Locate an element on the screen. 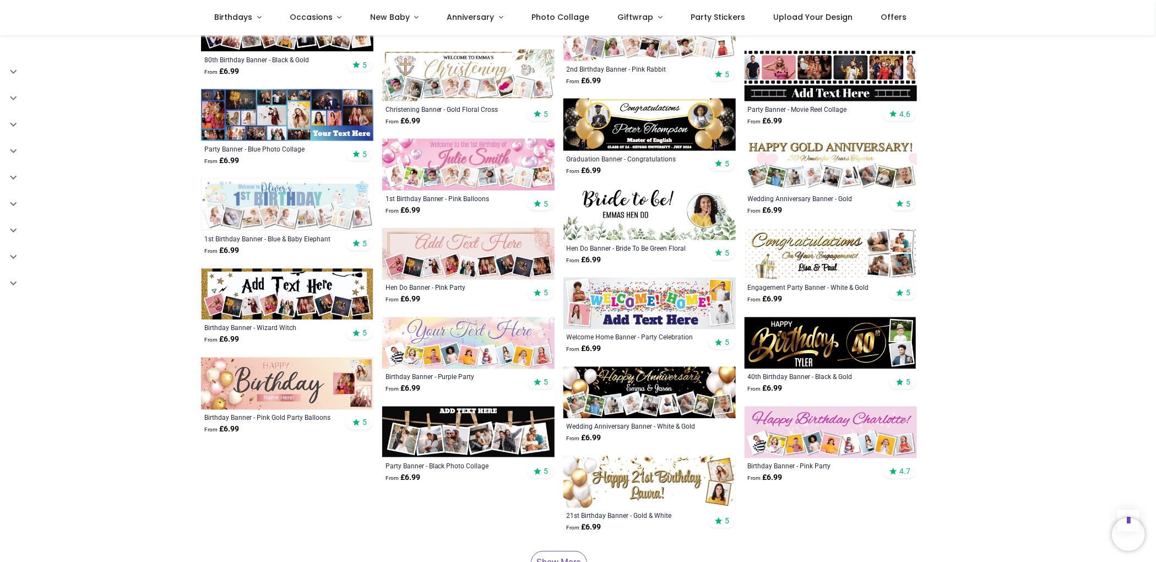 The height and width of the screenshot is (562, 1156). a: Hen Do Banner - Pink Party is located at coordinates (452, 287).